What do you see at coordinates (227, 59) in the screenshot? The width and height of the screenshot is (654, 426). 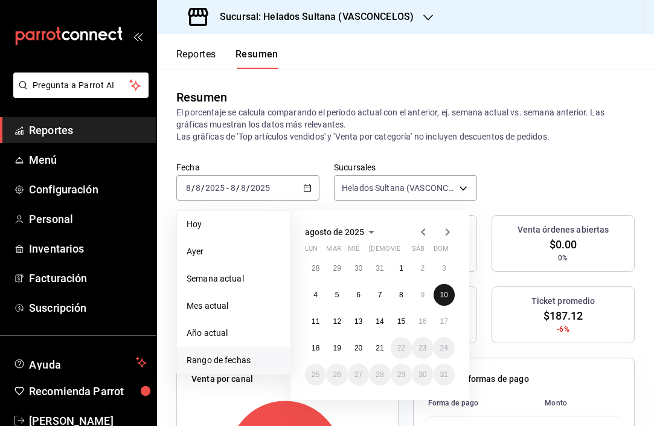 I see `div: navigation tabs` at bounding box center [227, 59].